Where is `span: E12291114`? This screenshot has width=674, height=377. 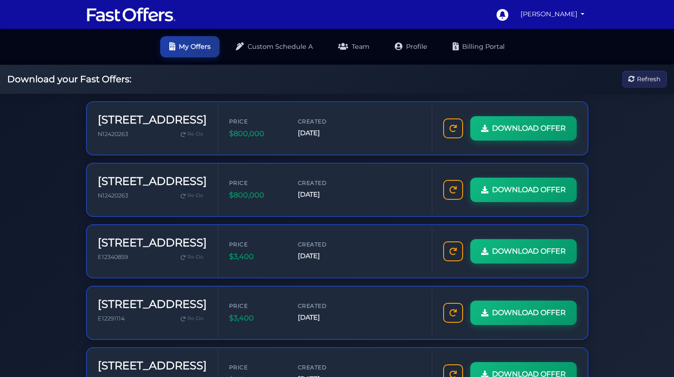
span: E12291114 is located at coordinates (111, 319).